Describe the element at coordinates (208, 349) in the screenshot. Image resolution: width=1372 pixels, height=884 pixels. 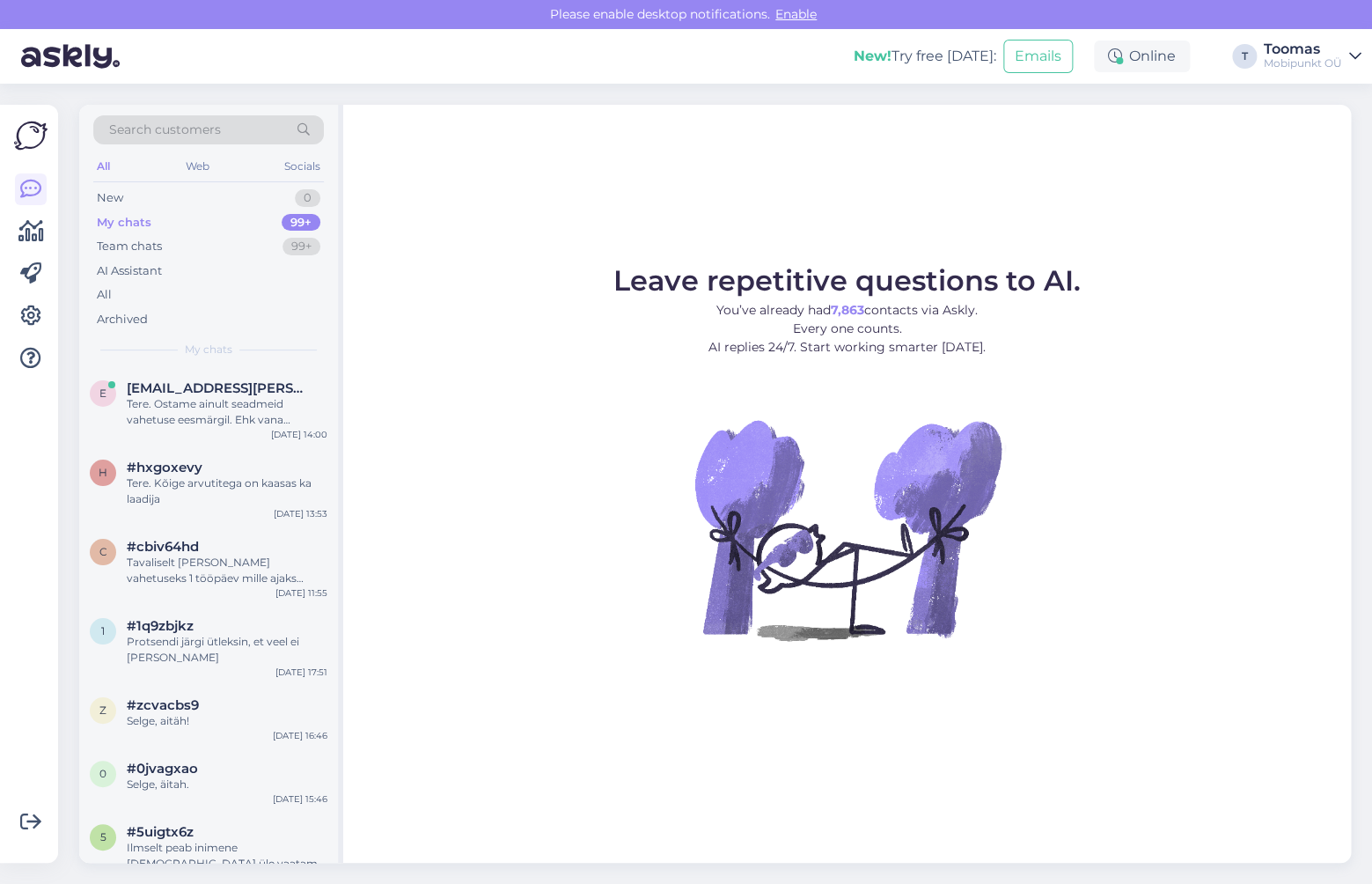
I see `span: My chats` at that location.